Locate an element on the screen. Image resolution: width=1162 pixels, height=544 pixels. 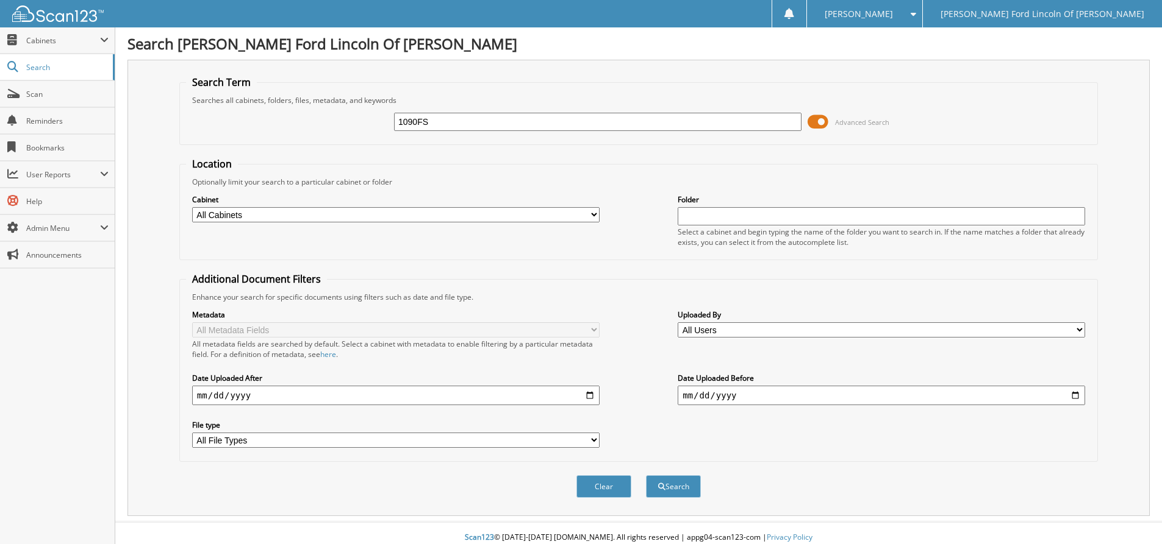
div: Select a cabinet and begin typing the name of the folder you want to search in. If the name match... is located at coordinates (881, 237).